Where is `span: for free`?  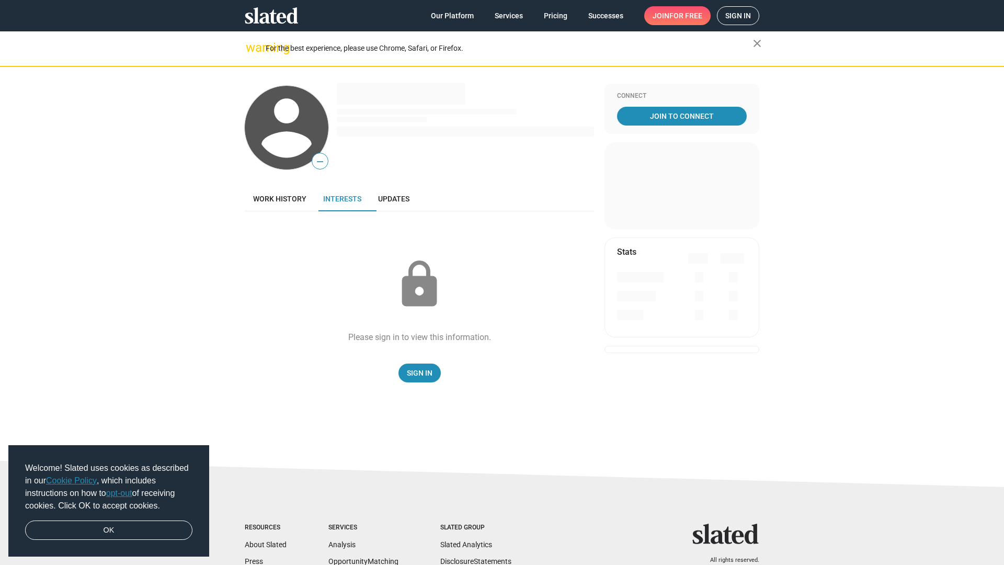
span: for free is located at coordinates (686, 16).